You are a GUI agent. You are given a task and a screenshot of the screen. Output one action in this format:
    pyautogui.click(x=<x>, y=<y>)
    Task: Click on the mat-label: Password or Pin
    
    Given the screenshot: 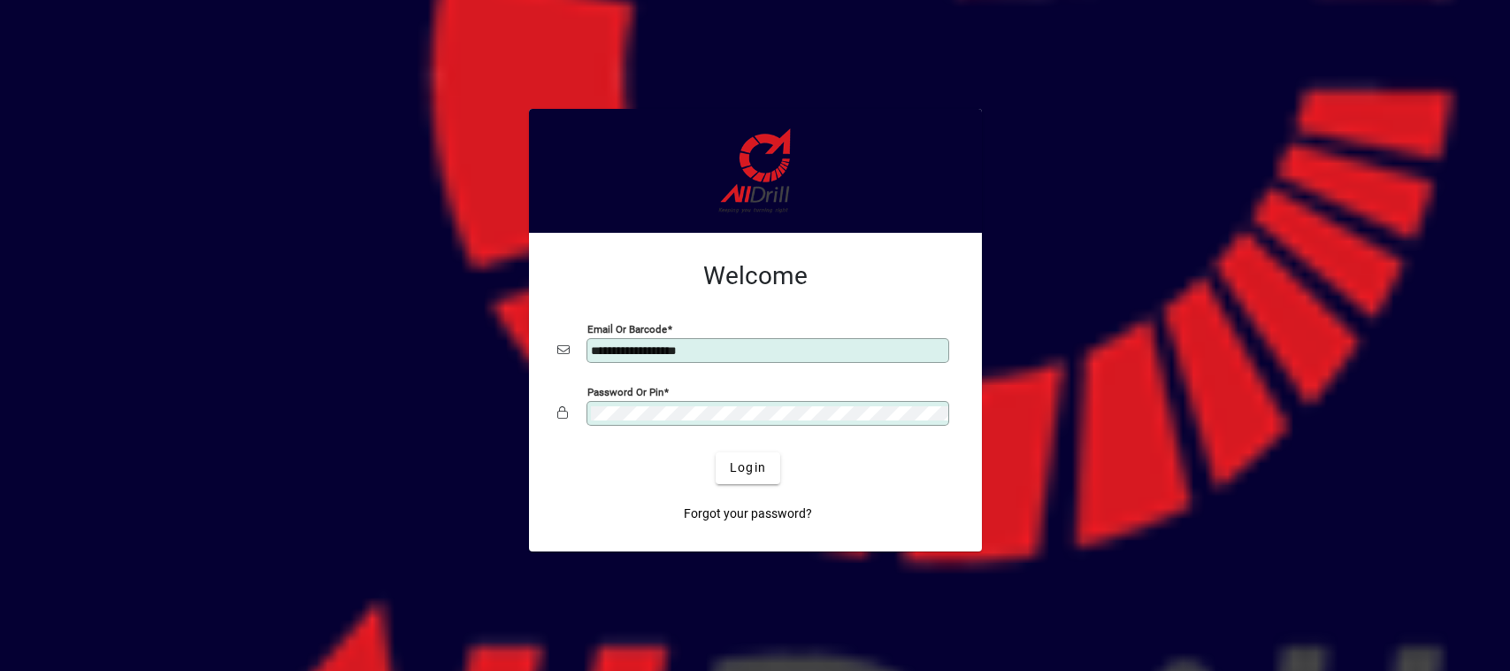 What is the action you would take?
    pyautogui.click(x=625, y=391)
    